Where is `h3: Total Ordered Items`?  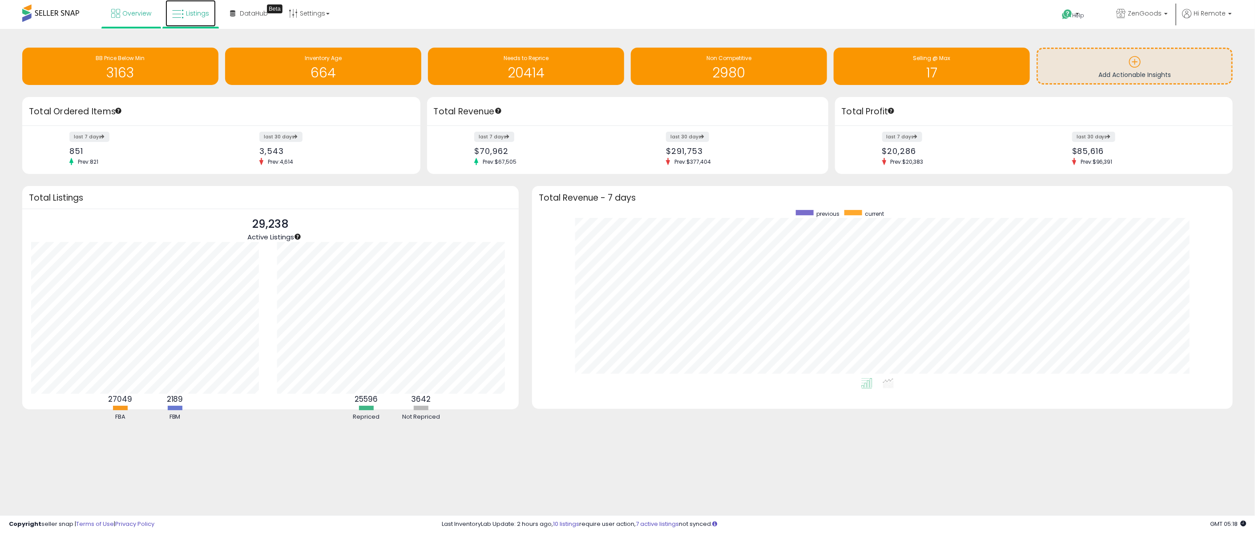
h3: Total Ordered Items is located at coordinates (221, 112).